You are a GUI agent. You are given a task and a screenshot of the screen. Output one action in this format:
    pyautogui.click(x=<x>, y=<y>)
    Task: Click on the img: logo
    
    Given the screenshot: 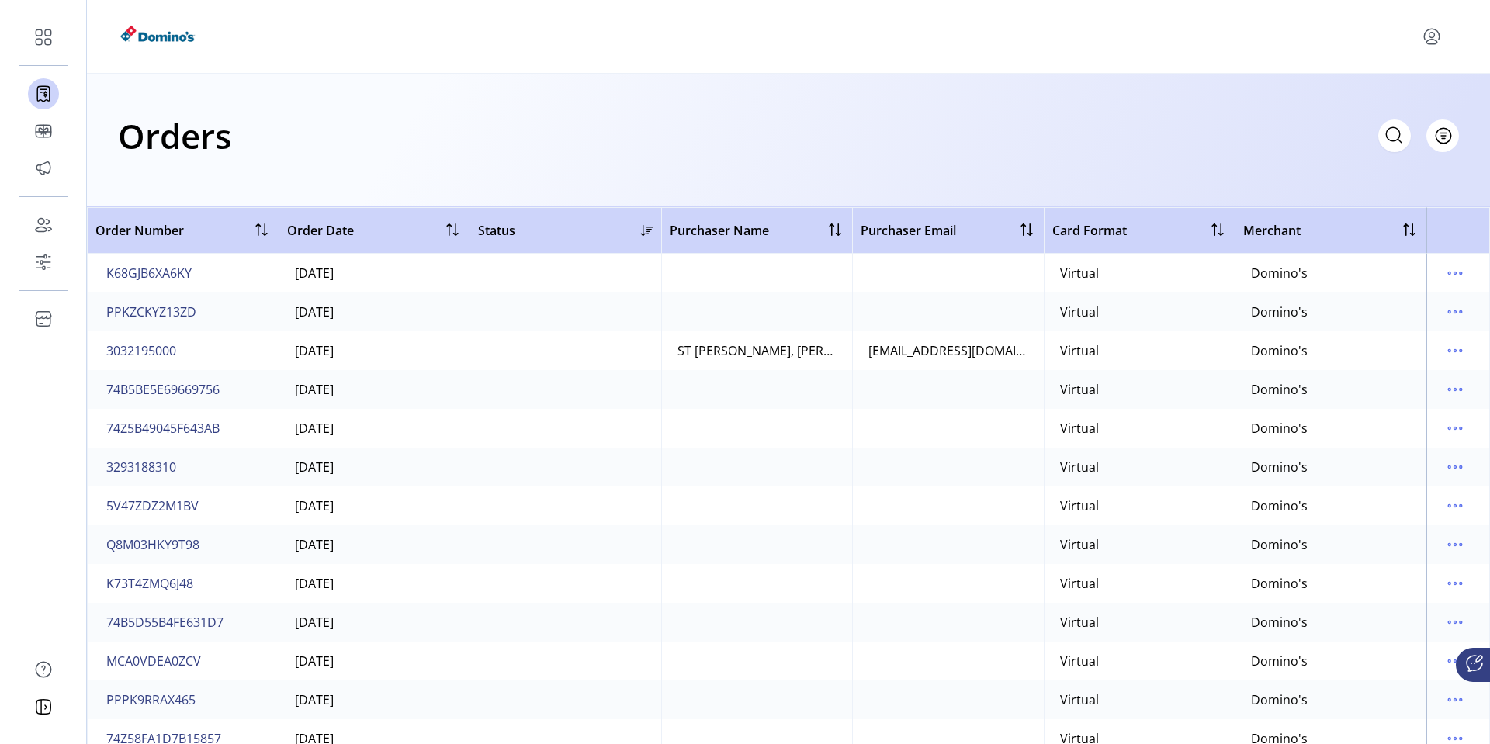 What is the action you would take?
    pyautogui.click(x=158, y=36)
    